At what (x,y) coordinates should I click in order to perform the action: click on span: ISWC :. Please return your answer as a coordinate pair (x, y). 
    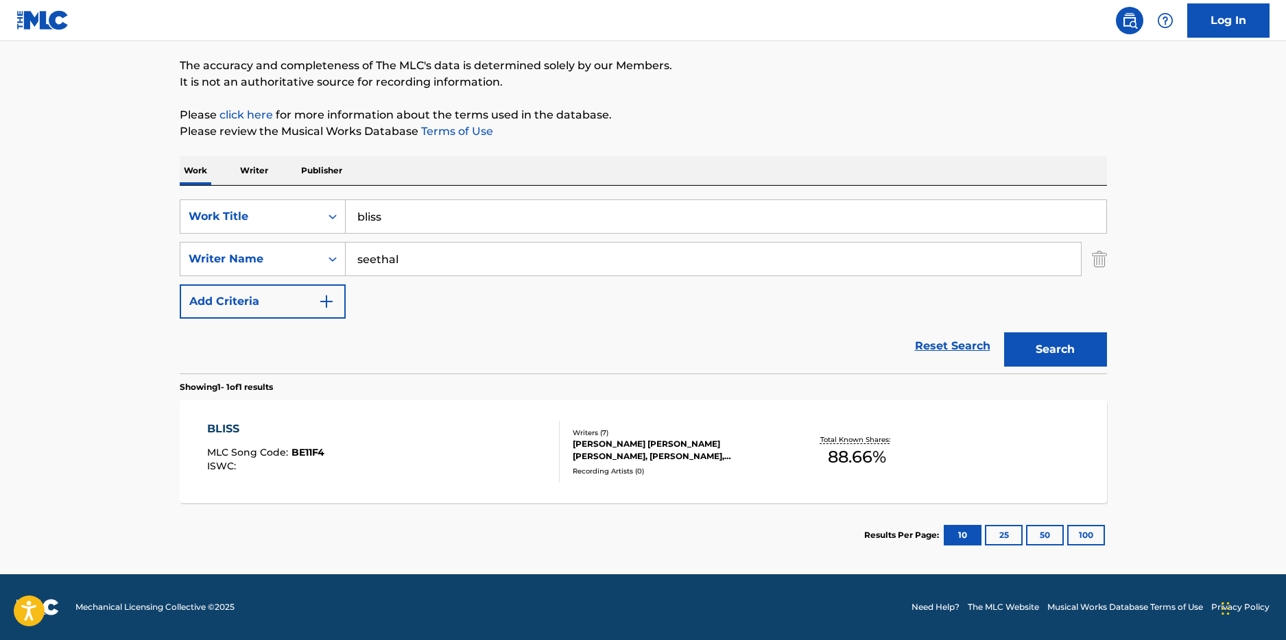
    Looking at the image, I should click on (223, 466).